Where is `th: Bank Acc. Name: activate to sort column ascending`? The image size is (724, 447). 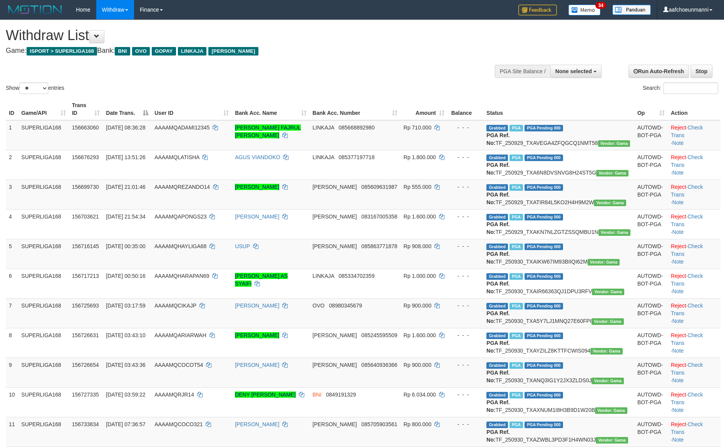
th: Bank Acc. Name: activate to sort column ascending is located at coordinates (270, 109).